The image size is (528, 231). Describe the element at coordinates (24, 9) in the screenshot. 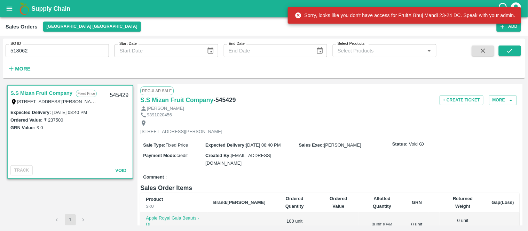

I see `img: logo` at that location.